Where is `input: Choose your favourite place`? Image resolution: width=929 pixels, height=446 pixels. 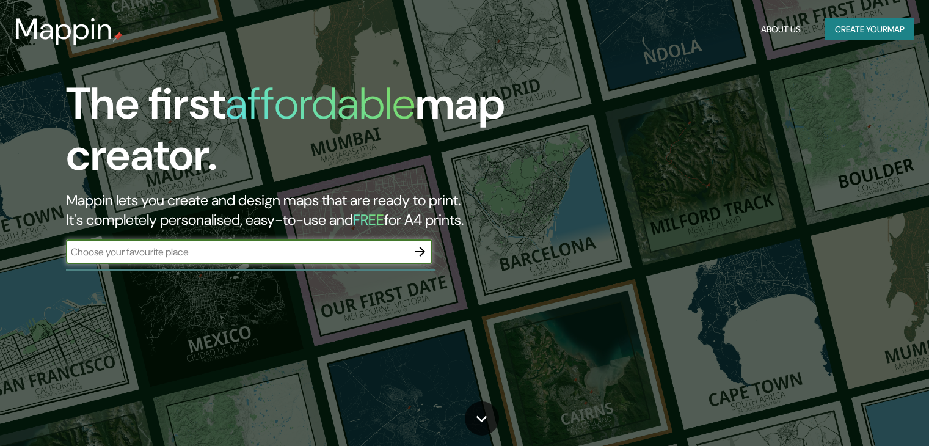
input: Choose your favourite place is located at coordinates (237, 252).